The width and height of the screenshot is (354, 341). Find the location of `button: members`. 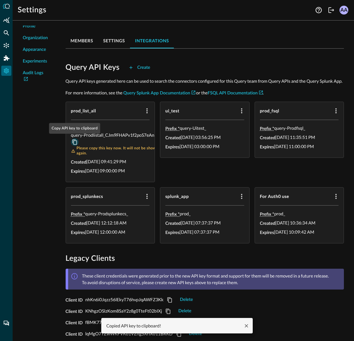

button: members is located at coordinates (82, 41).